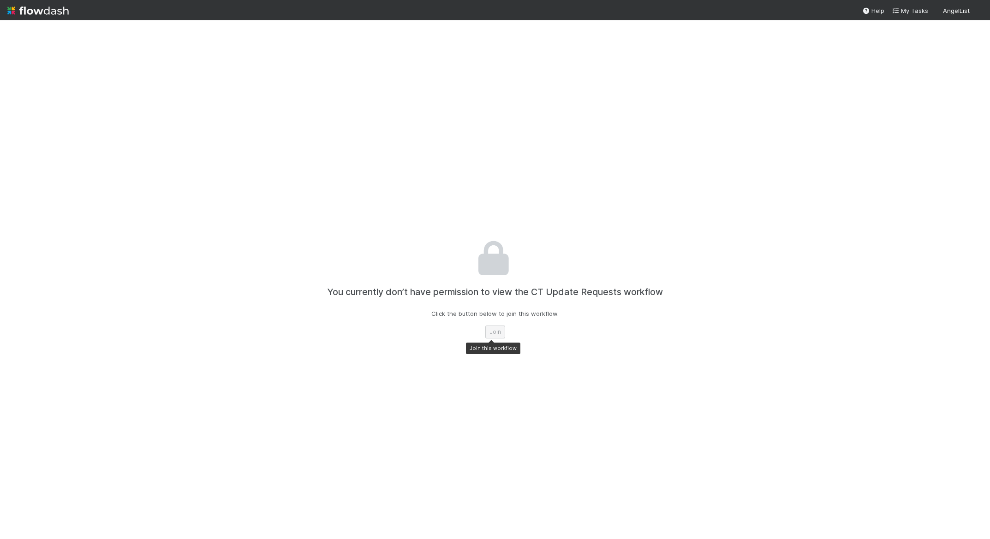  I want to click on p: Click the button below to join this workflow., so click(495, 314).